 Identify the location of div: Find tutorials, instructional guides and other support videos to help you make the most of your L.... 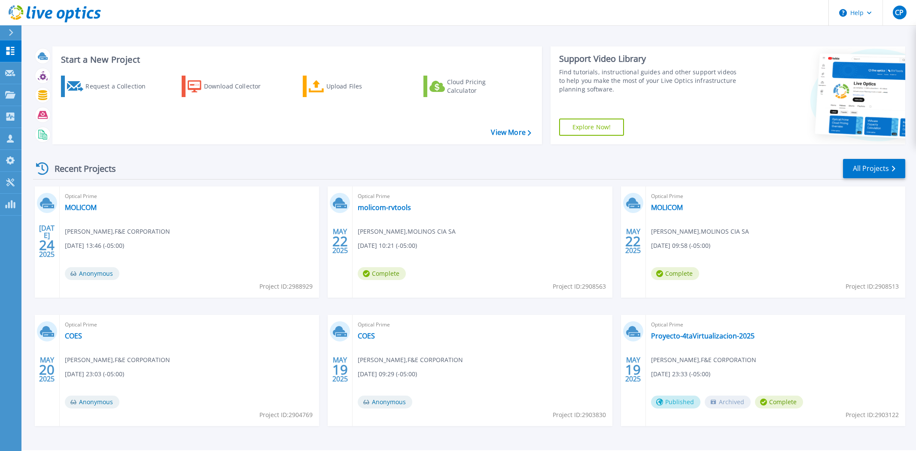
(650, 81).